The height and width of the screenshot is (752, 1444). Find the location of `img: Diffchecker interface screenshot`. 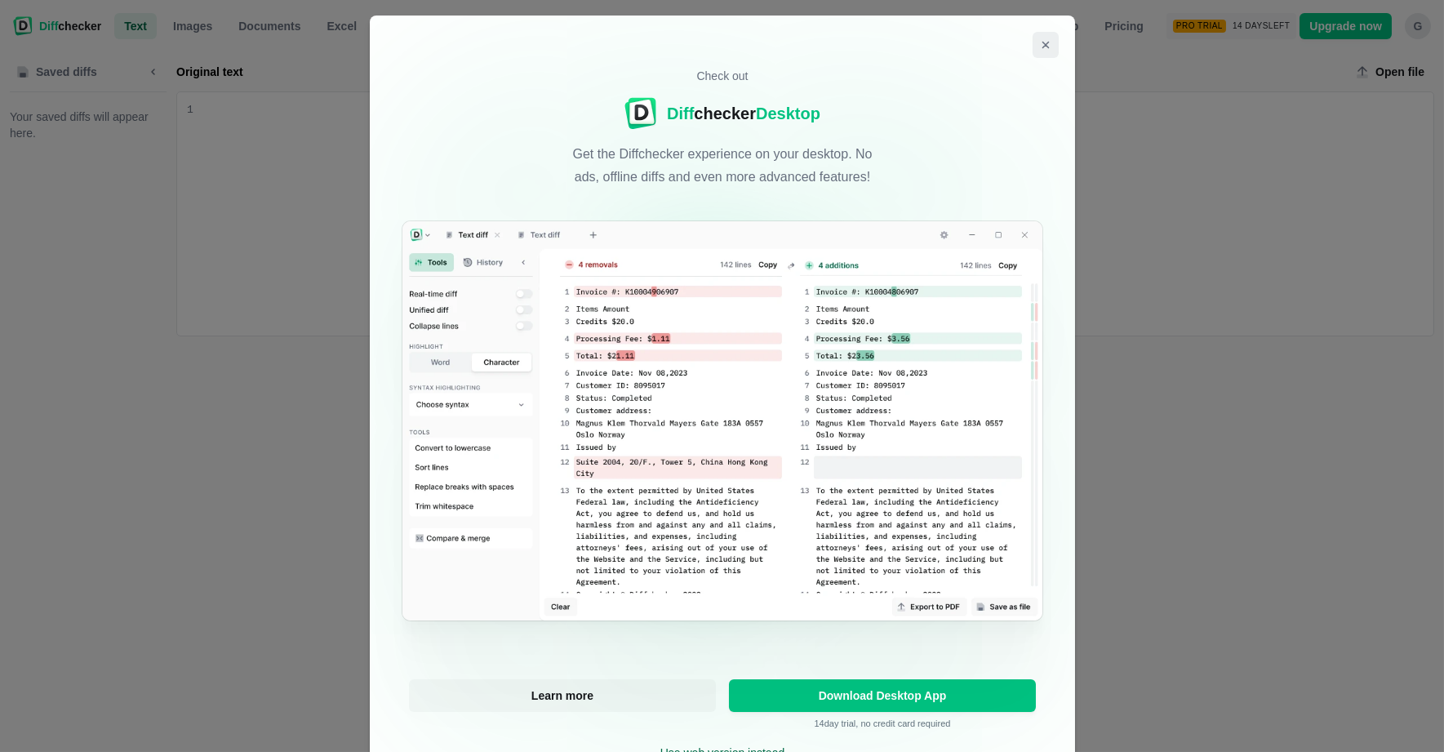

img: Diffchecker interface screenshot is located at coordinates (722, 420).